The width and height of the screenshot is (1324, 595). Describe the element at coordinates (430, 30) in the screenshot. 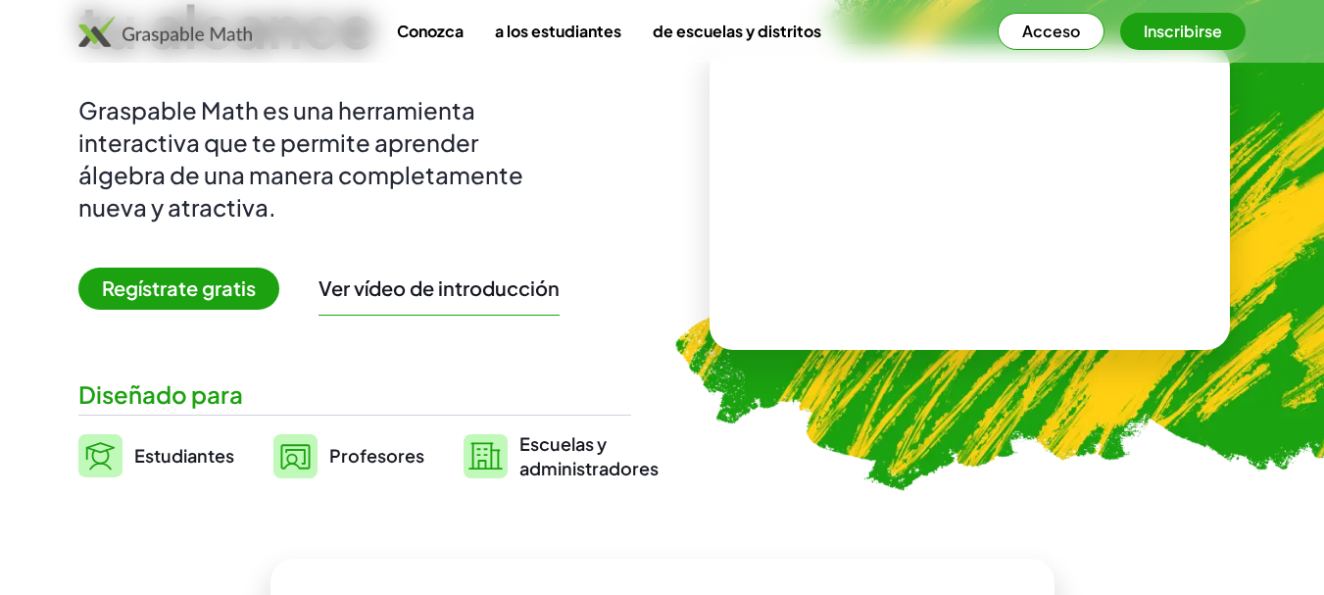

I see `a: Conozca` at that location.